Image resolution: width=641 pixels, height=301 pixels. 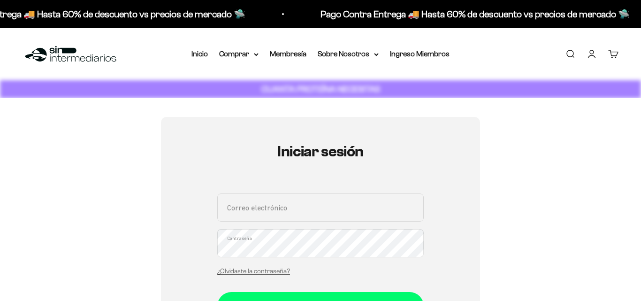 What do you see at coordinates (321, 89) in the screenshot?
I see `strong: CUANTA PROTEÍNA NECESITAS` at bounding box center [321, 89].